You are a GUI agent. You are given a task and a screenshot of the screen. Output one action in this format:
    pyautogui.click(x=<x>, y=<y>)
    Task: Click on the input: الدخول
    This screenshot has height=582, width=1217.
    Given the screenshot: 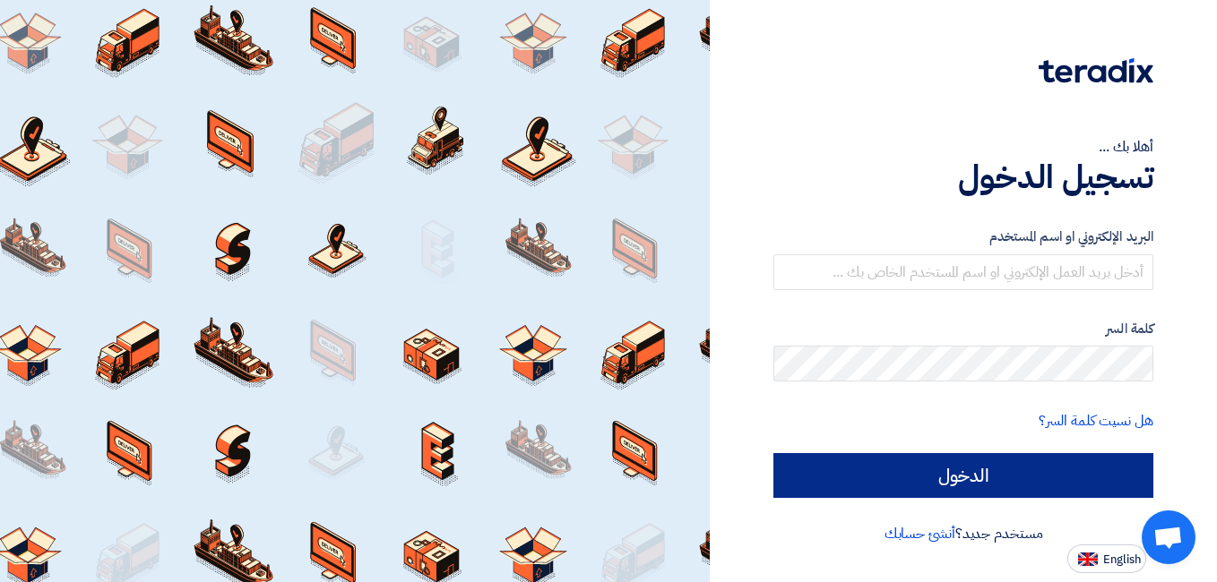 What is the action you would take?
    pyautogui.click(x=963, y=476)
    